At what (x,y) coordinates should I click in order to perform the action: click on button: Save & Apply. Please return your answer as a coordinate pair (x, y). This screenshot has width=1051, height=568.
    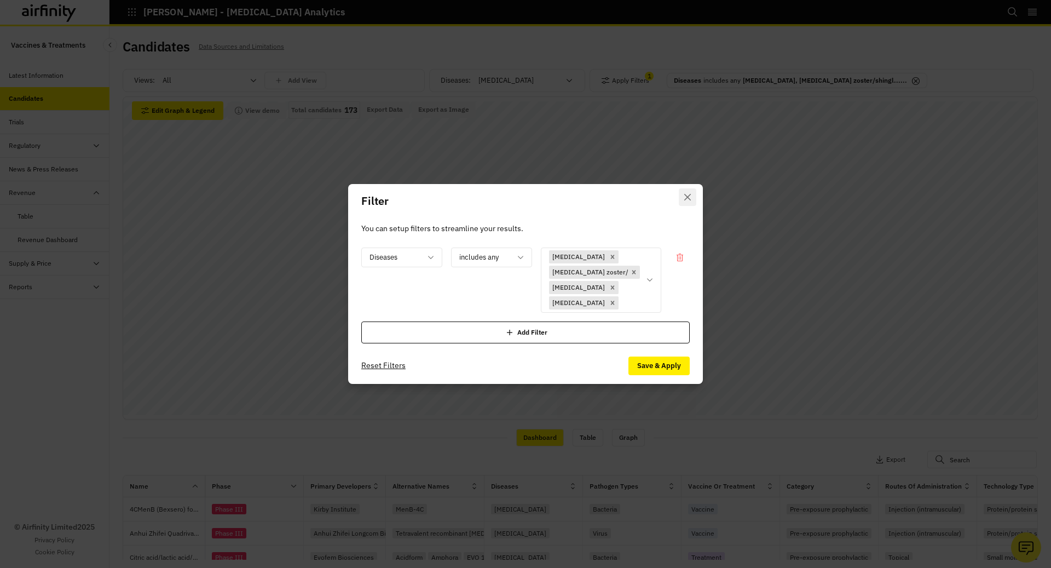
    Looking at the image, I should click on (659, 366).